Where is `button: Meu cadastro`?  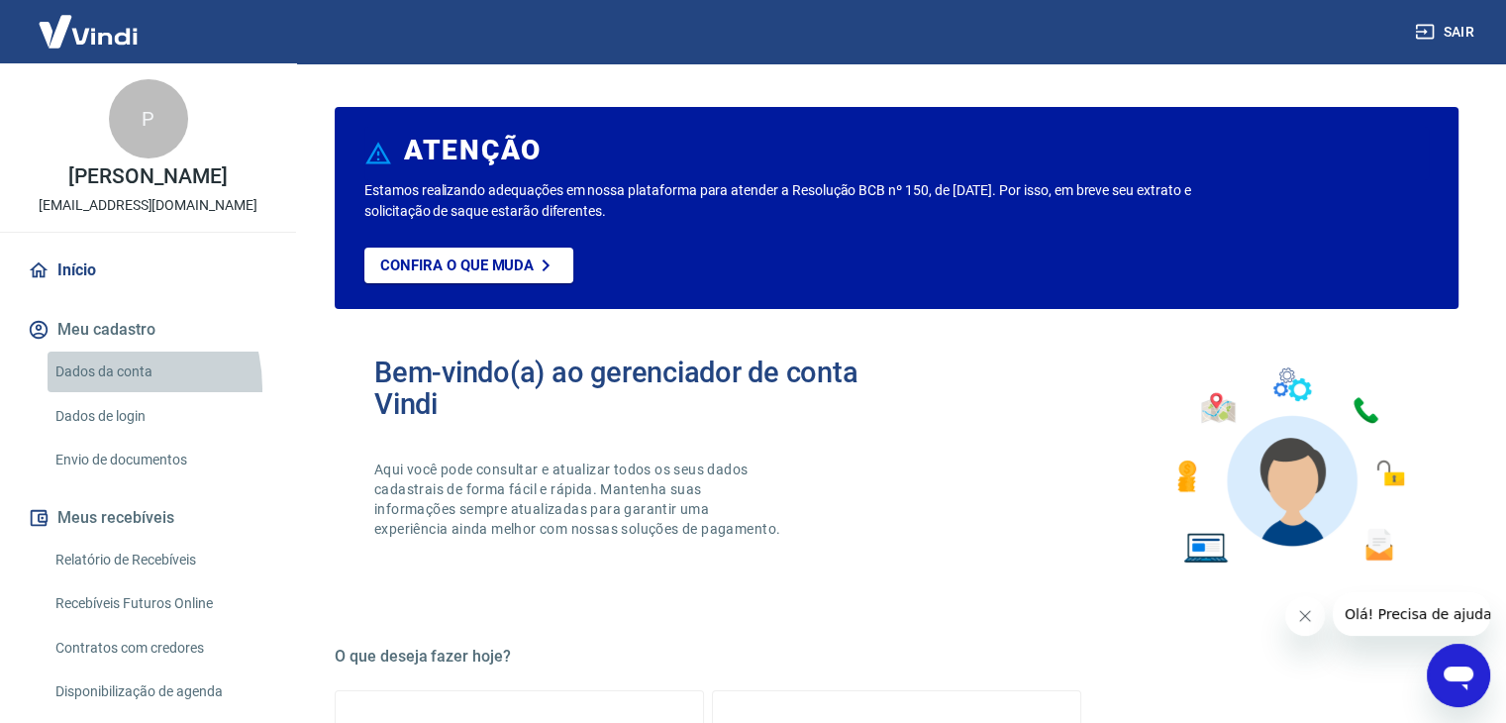 button: Meu cadastro is located at coordinates (148, 330).